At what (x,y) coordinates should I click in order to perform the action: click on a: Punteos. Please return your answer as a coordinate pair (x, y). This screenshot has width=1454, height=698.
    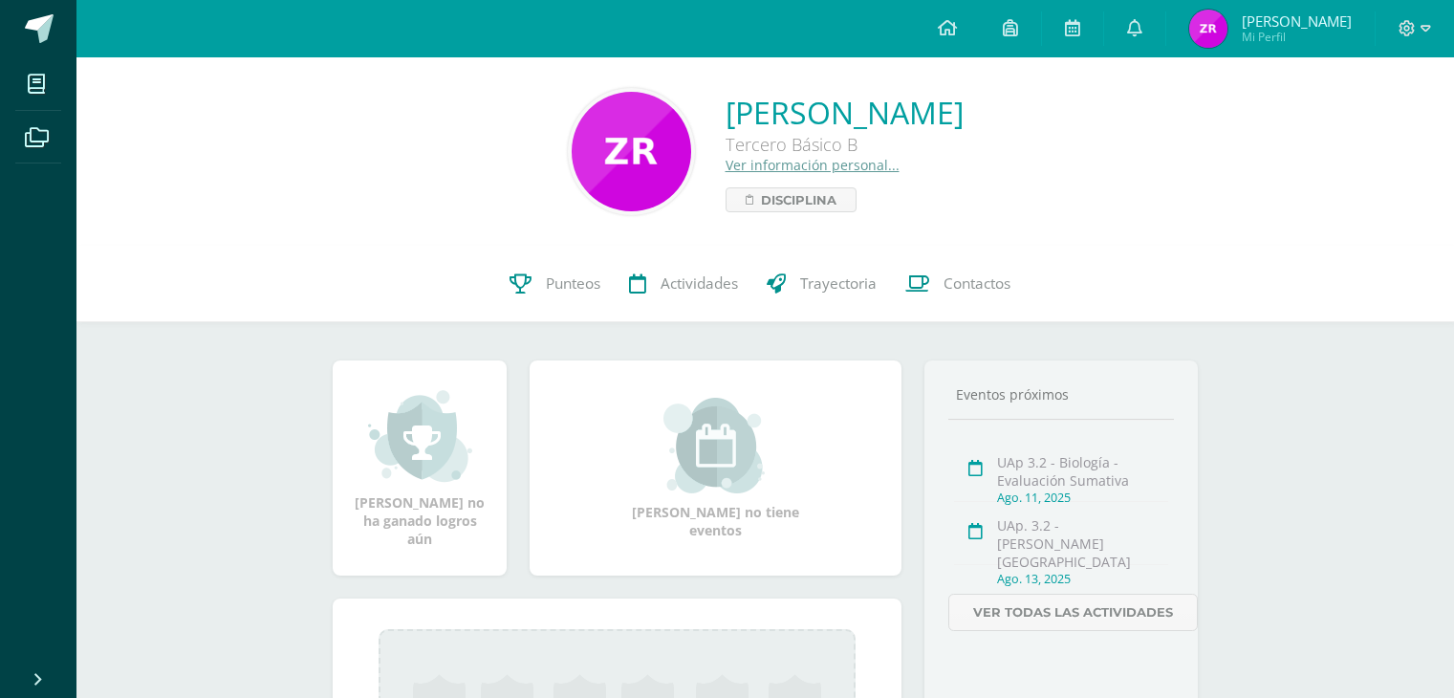
    Looking at the image, I should click on (554, 284).